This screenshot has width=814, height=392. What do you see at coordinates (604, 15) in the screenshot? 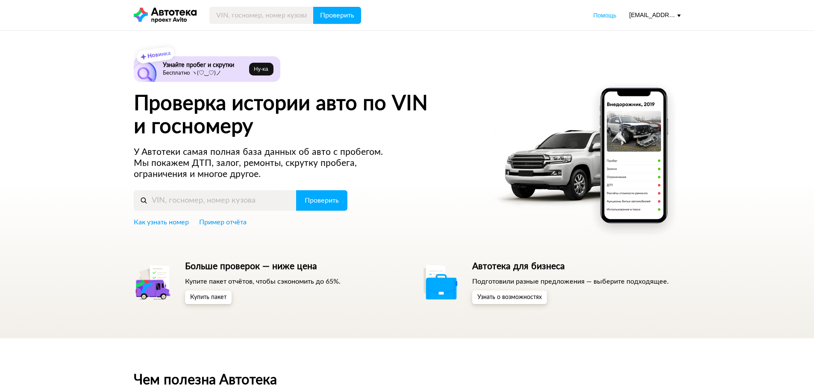
I see `a: Помощь` at bounding box center [604, 15].